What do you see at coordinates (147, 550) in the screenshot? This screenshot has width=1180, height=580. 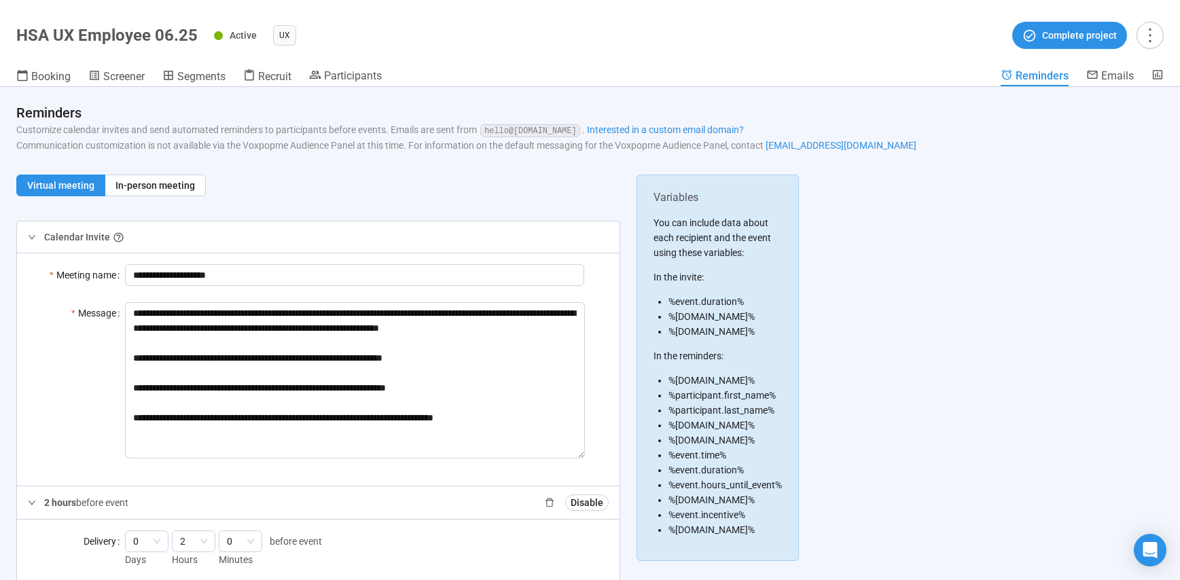 I see `label: Days` at bounding box center [147, 550].